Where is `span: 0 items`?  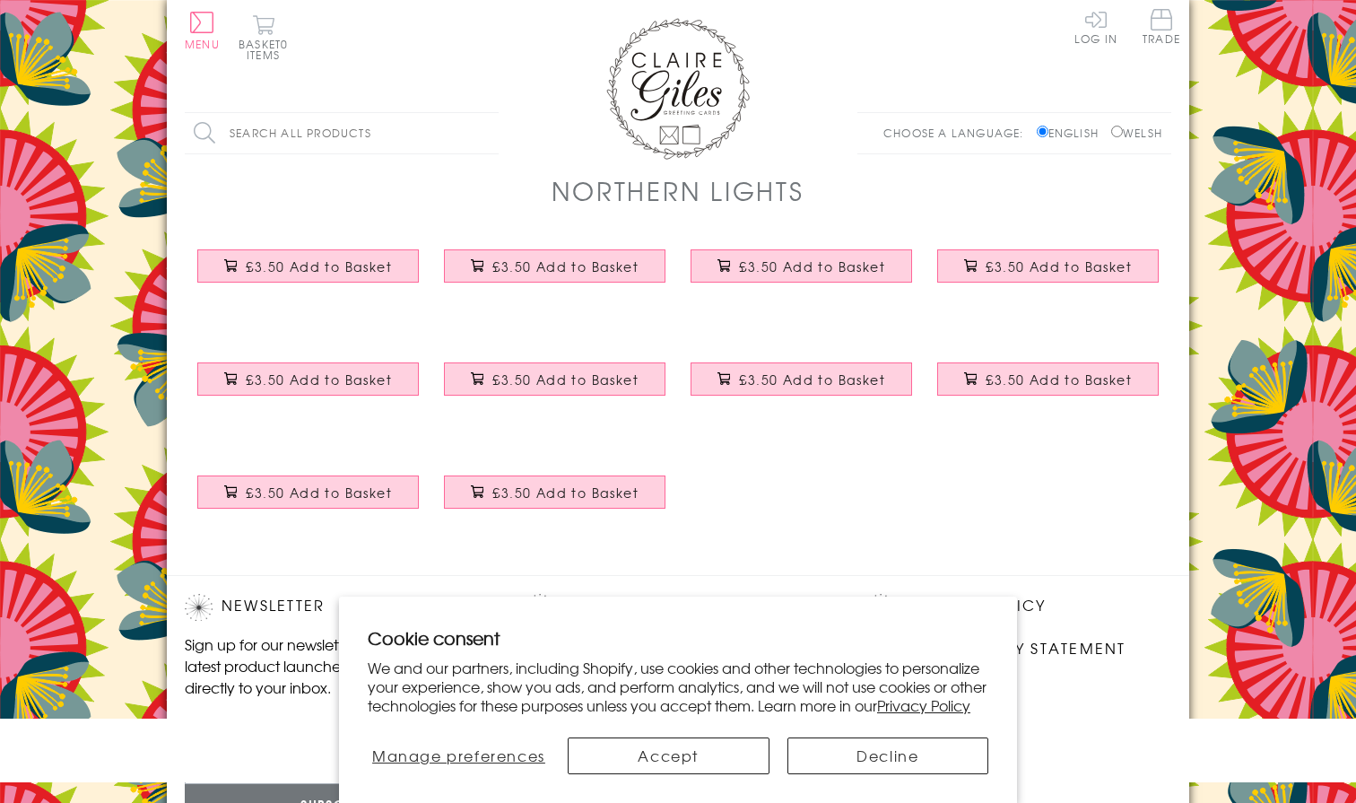 span: 0 items is located at coordinates (267, 49).